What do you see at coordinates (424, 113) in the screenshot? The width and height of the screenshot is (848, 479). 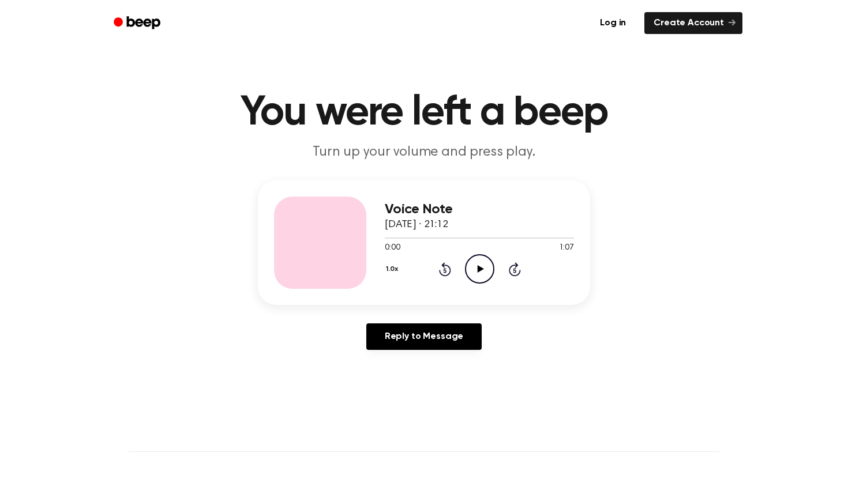 I see `h1: You were left a beep` at bounding box center [424, 113].